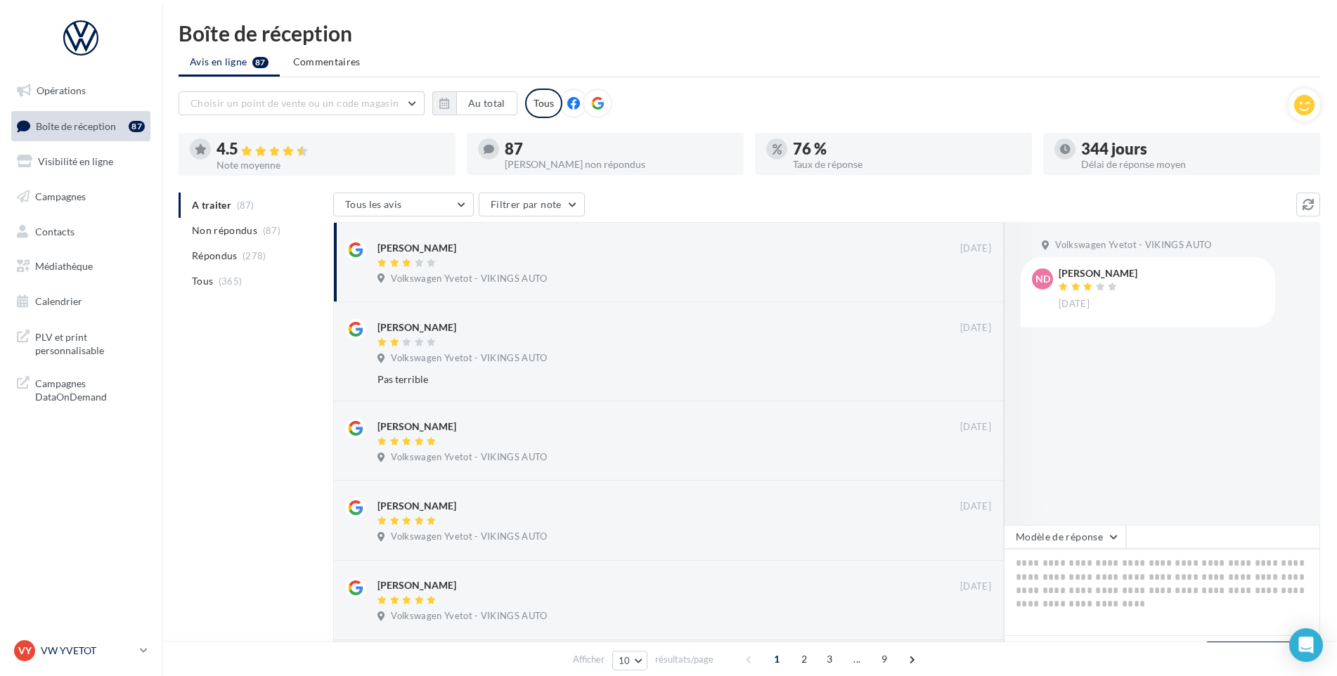 The height and width of the screenshot is (676, 1337). I want to click on div: Délai de réponse moyen, so click(1195, 164).